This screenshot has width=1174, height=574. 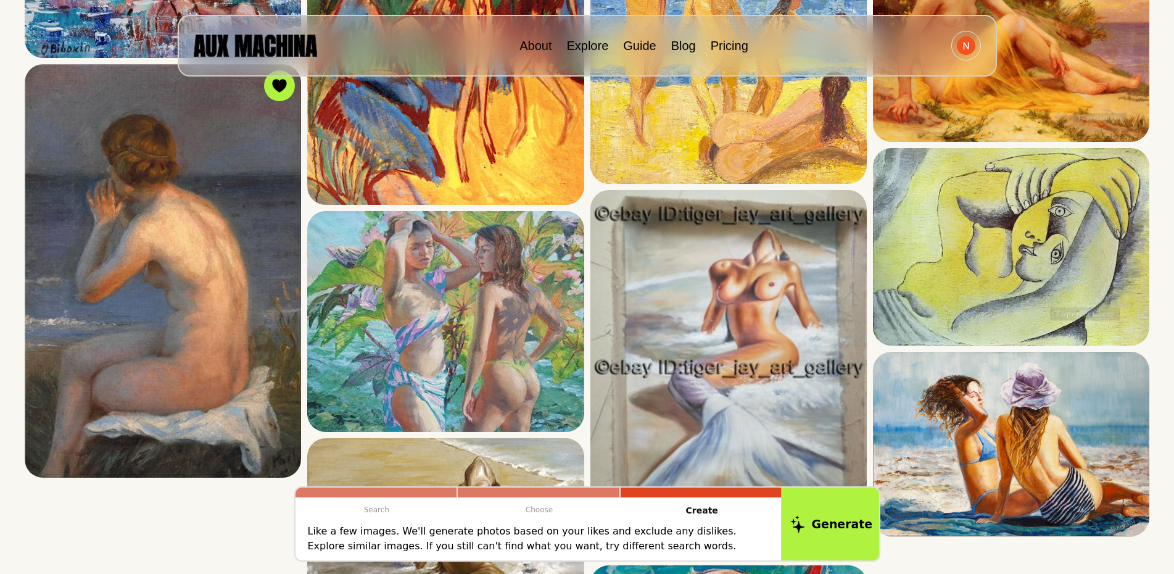 What do you see at coordinates (587, 46) in the screenshot?
I see `a: Explore` at bounding box center [587, 46].